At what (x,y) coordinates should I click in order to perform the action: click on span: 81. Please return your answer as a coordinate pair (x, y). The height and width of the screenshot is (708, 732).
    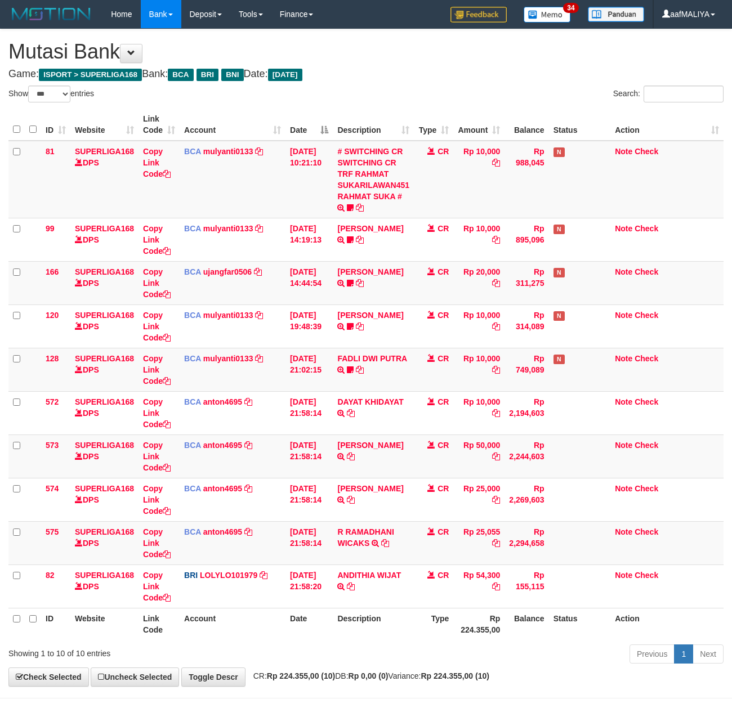
    Looking at the image, I should click on (50, 151).